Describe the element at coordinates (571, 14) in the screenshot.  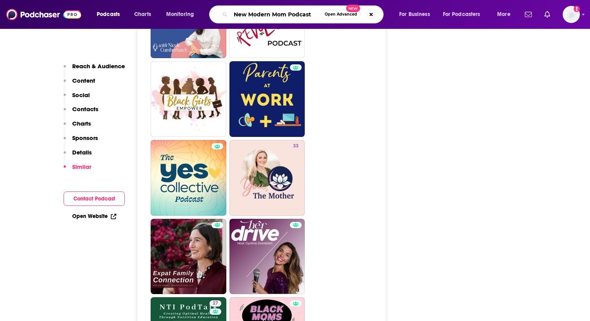
I see `span: Logged in as rgertner` at that location.